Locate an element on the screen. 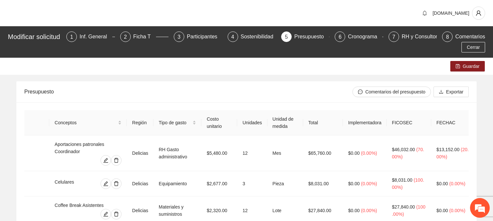 The width and height of the screenshot is (493, 221). span: Comentarios del presupuesto is located at coordinates (395, 92).